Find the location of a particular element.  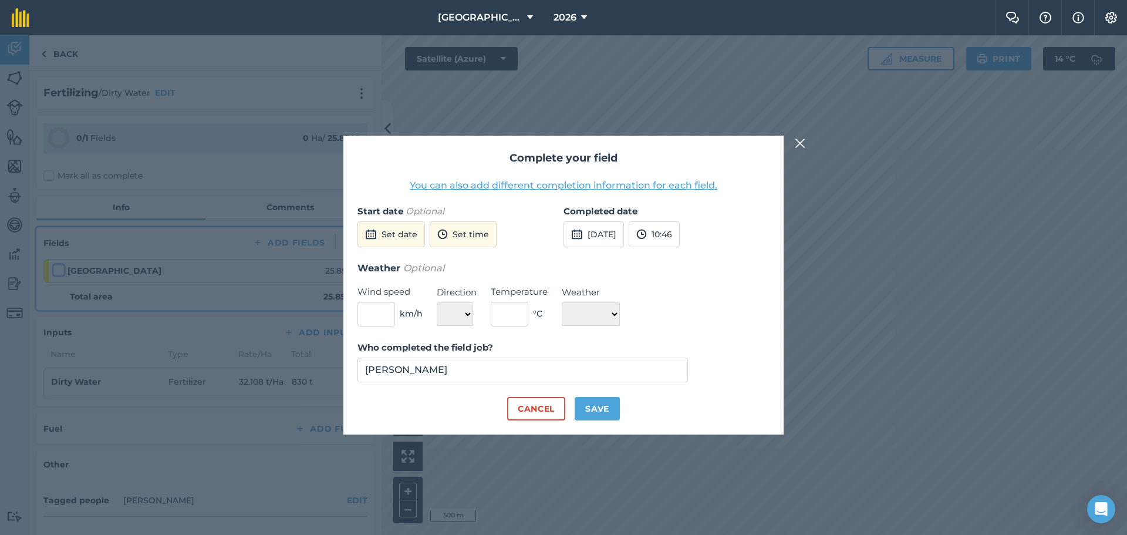

button: Set time is located at coordinates (463, 234).